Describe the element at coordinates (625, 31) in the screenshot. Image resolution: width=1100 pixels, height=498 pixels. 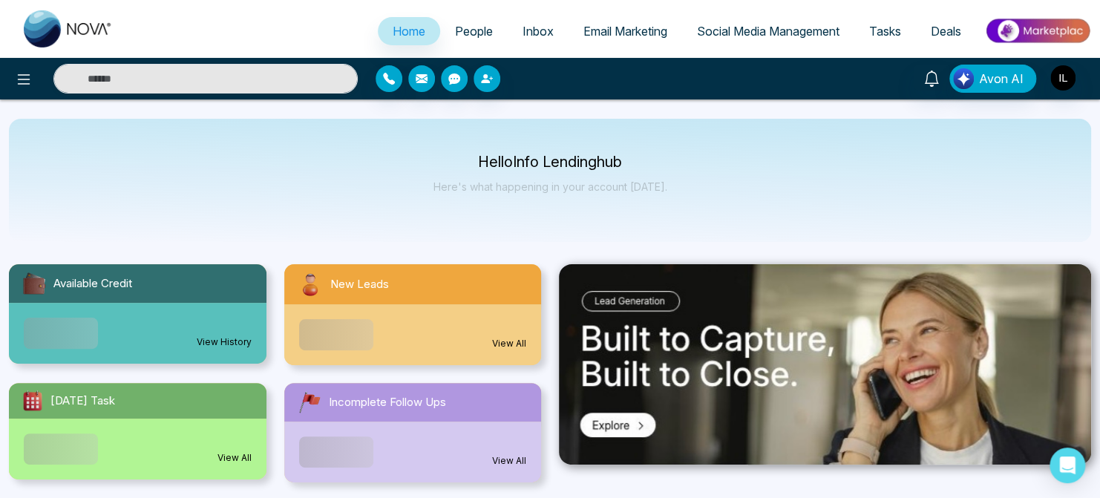
I see `span: Email Marketing` at that location.